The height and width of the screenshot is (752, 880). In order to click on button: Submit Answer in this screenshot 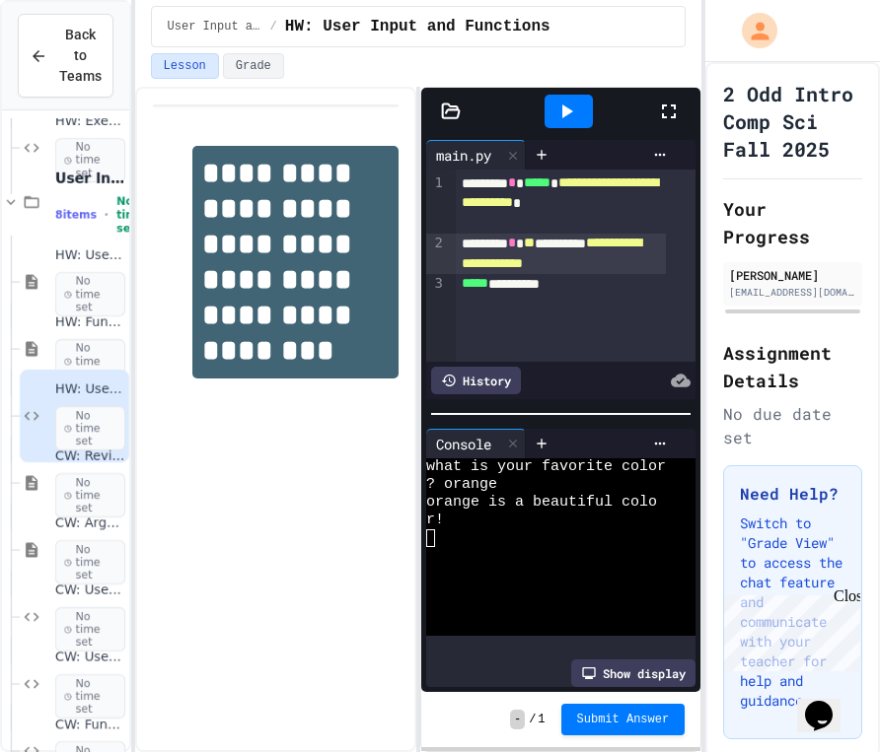, I will do `click(623, 720)`.